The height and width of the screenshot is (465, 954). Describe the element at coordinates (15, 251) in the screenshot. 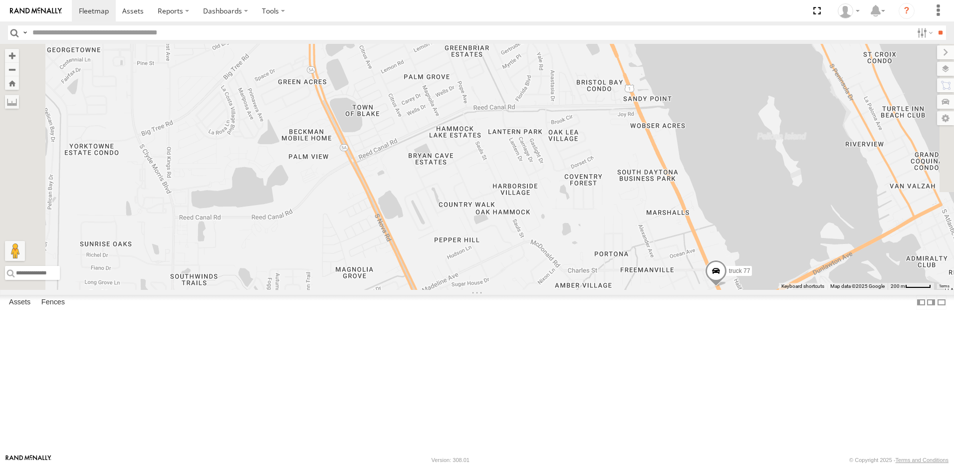

I see `button: Drag Pegman onto the map to open Street View` at that location.